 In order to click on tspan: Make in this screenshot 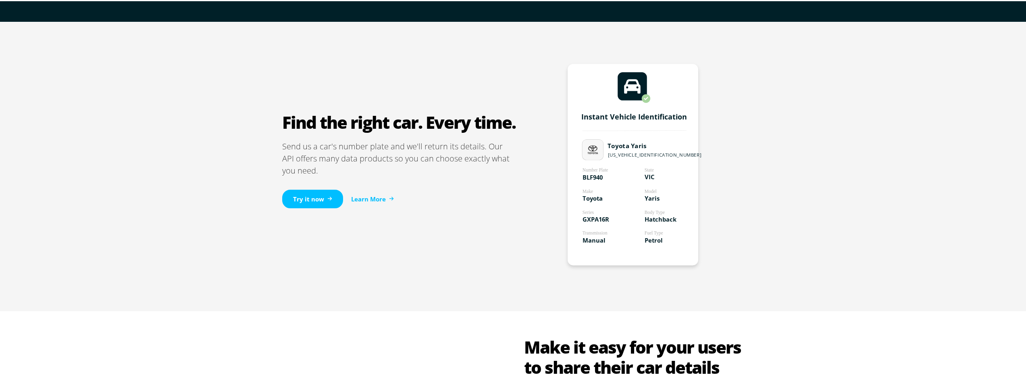, I will do `click(588, 190)`.